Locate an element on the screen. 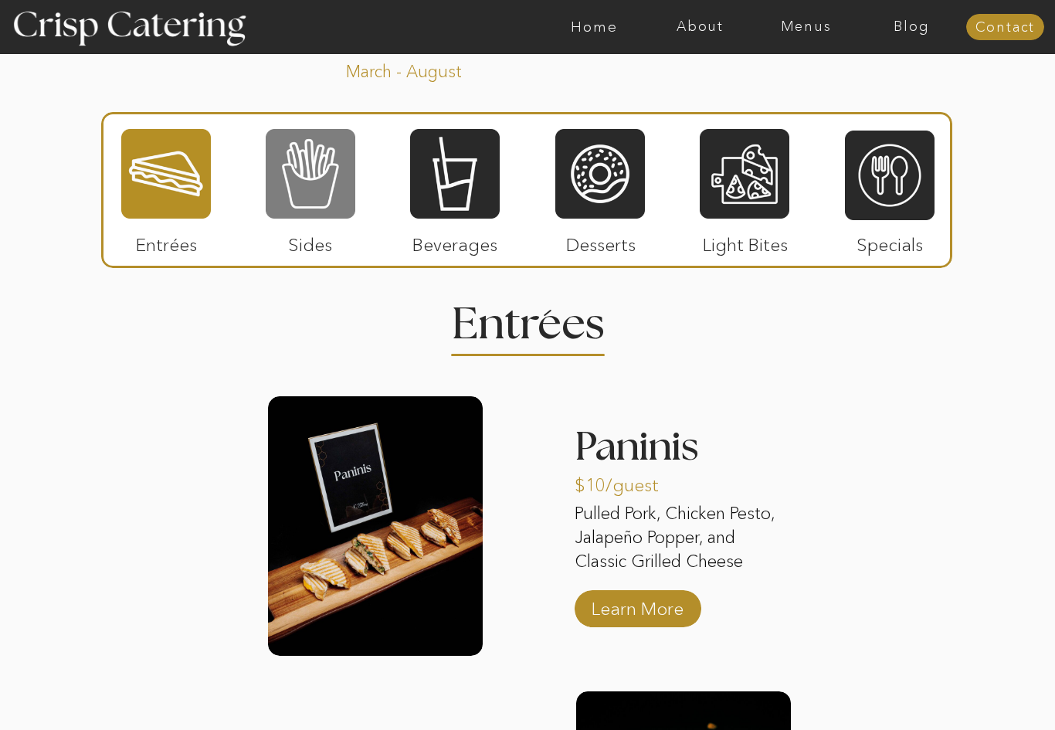  a: Blog is located at coordinates (912, 27).